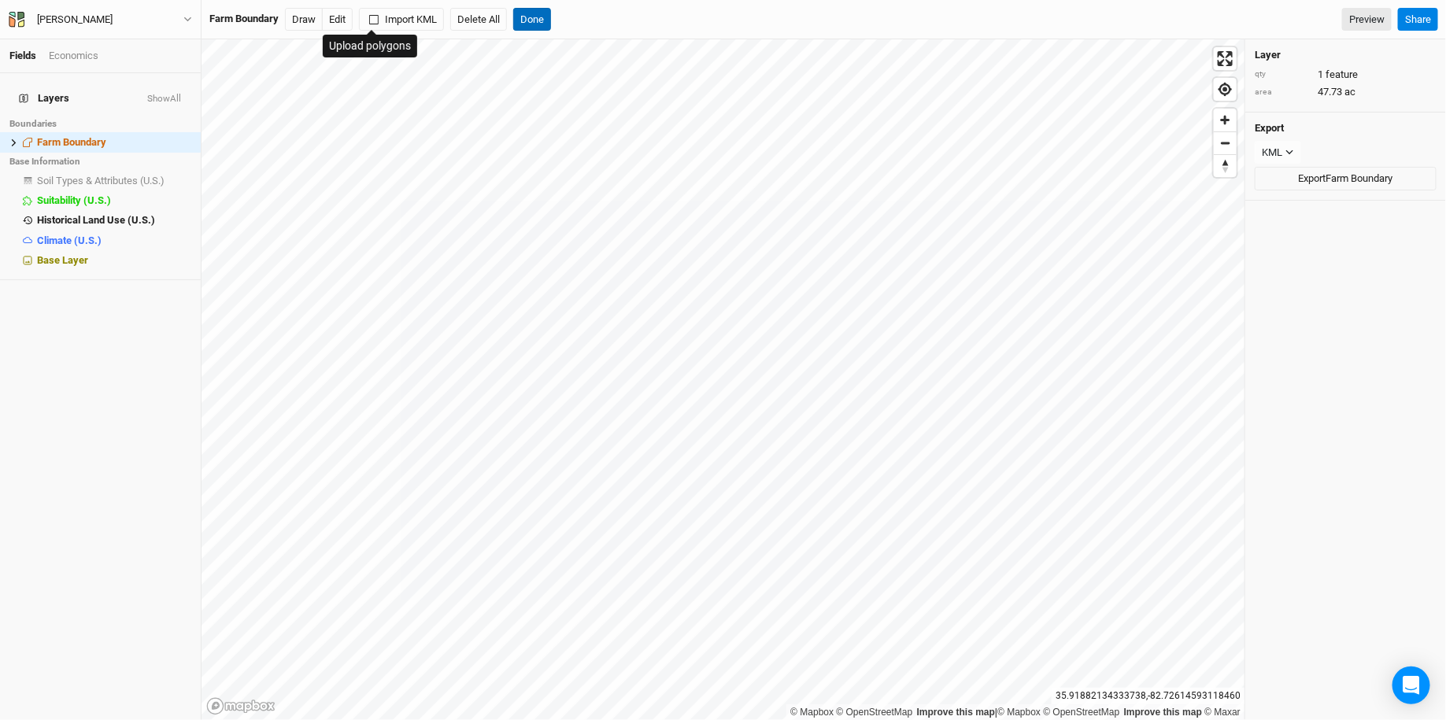 This screenshot has width=1446, height=720. I want to click on span: Zoom out, so click(1225, 143).